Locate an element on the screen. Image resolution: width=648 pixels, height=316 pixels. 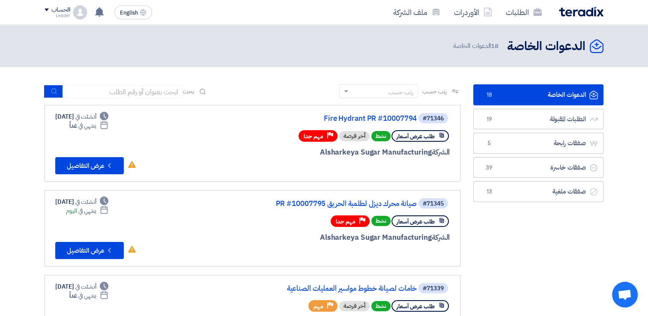
span: English is located at coordinates (129, 13).